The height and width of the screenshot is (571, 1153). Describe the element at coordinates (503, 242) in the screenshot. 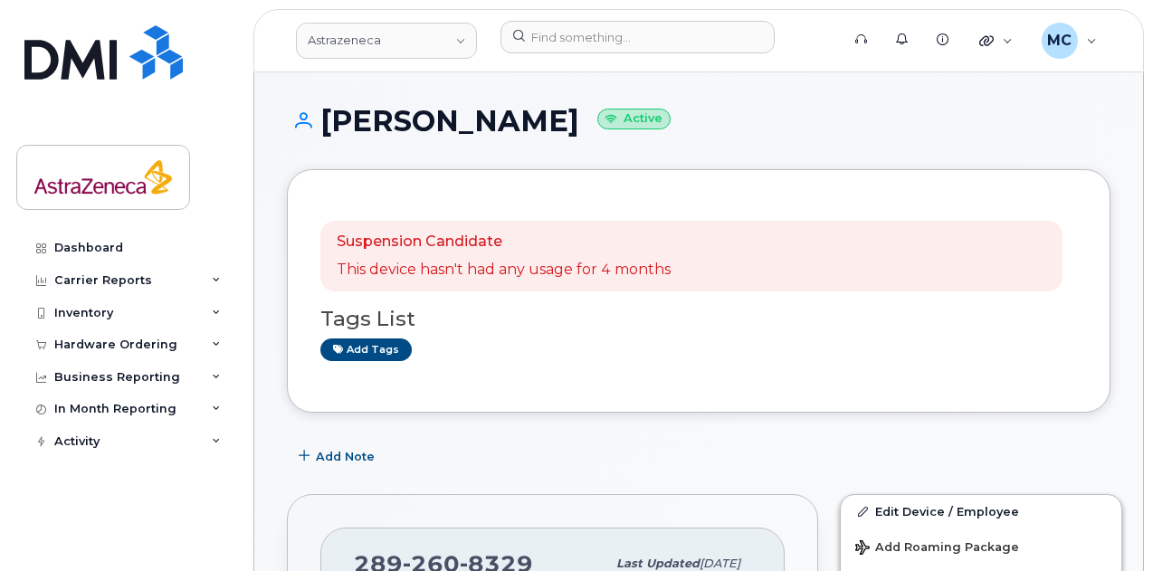

I see `p: Suspension Candidate` at that location.